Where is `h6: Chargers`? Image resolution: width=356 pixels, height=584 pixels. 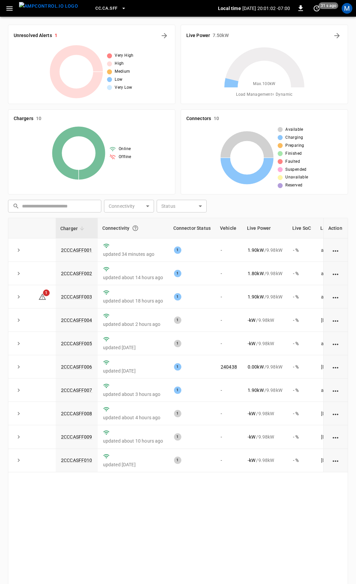 h6: Chargers is located at coordinates (23, 119).